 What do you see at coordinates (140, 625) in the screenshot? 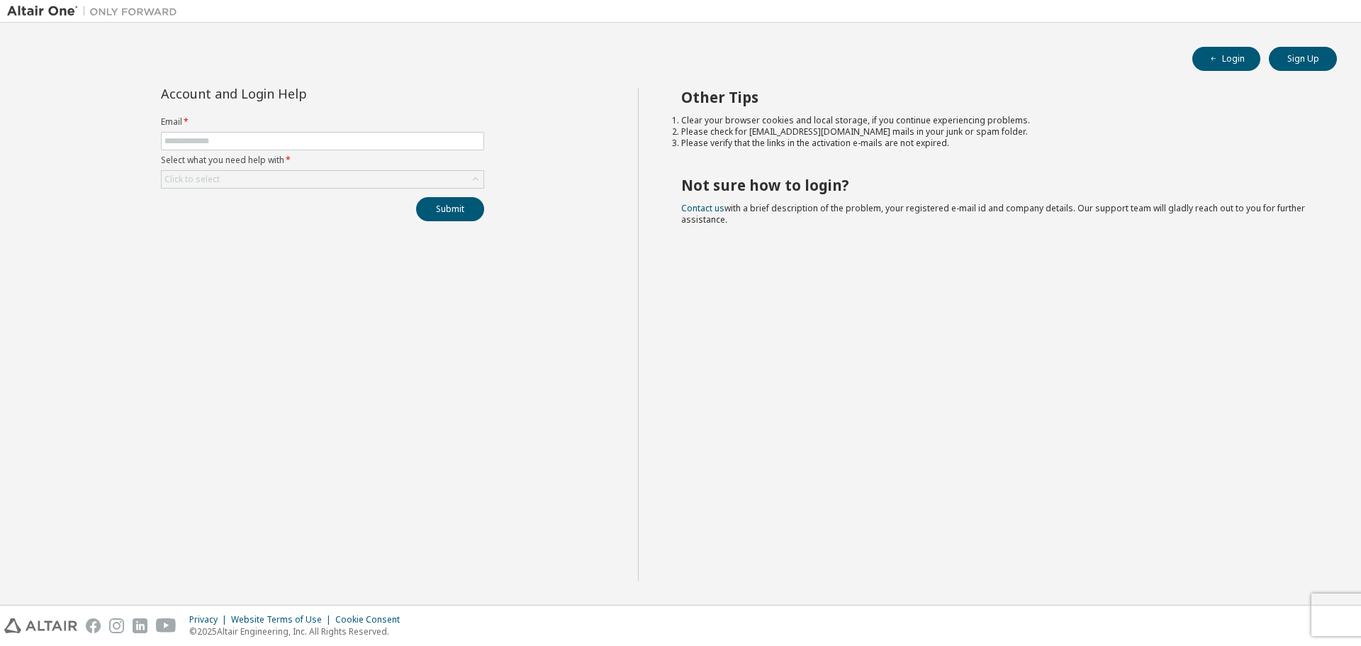
I see `img: linkedin.svg` at bounding box center [140, 625].